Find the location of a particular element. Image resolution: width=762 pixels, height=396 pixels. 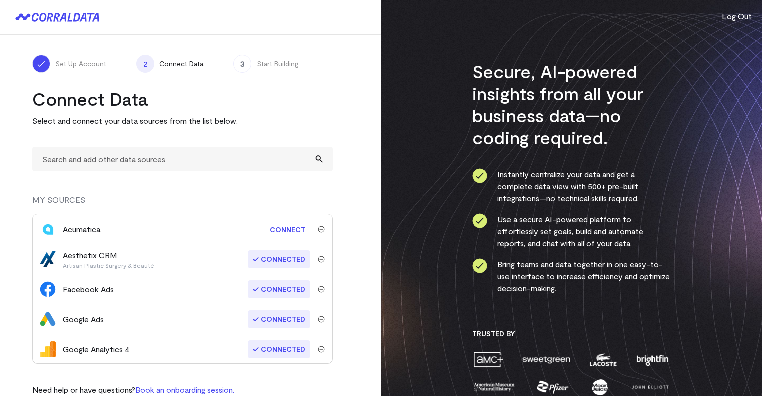

img: acumatica-986c74c2.svg is located at coordinates (48, 229).